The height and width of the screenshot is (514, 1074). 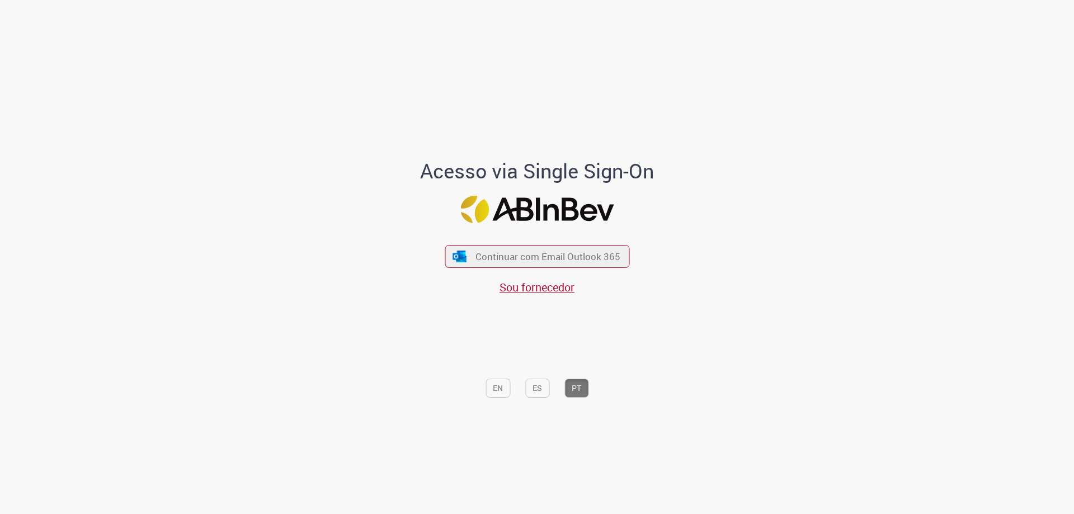 I want to click on button: ES, so click(x=537, y=388).